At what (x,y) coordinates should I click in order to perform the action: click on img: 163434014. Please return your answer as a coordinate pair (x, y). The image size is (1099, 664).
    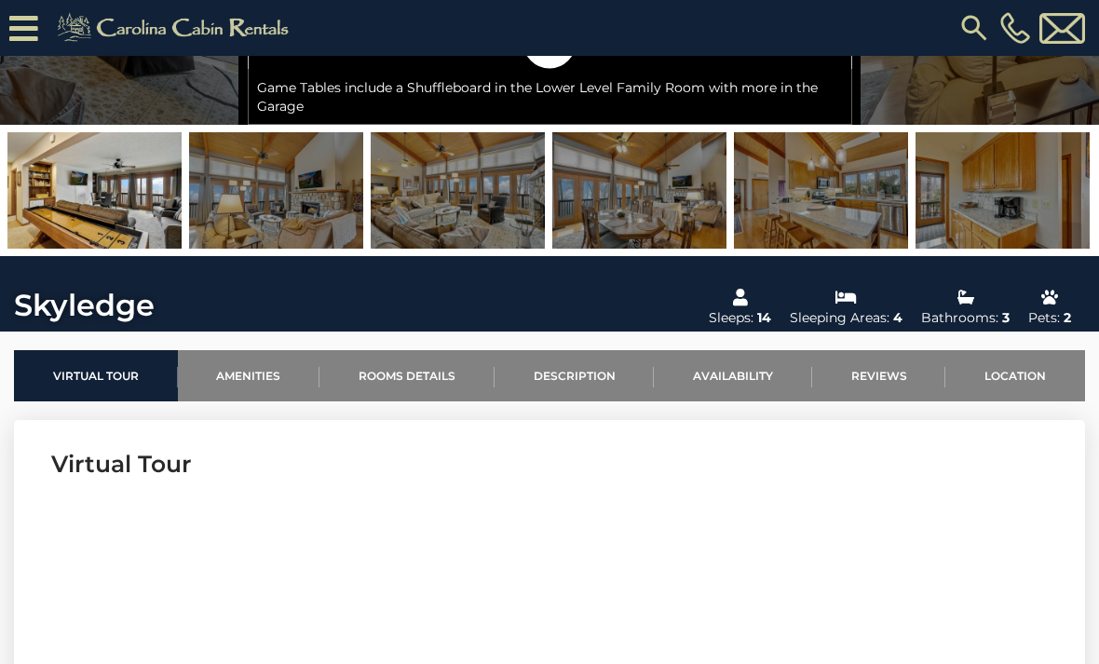
    Looking at the image, I should click on (639, 190).